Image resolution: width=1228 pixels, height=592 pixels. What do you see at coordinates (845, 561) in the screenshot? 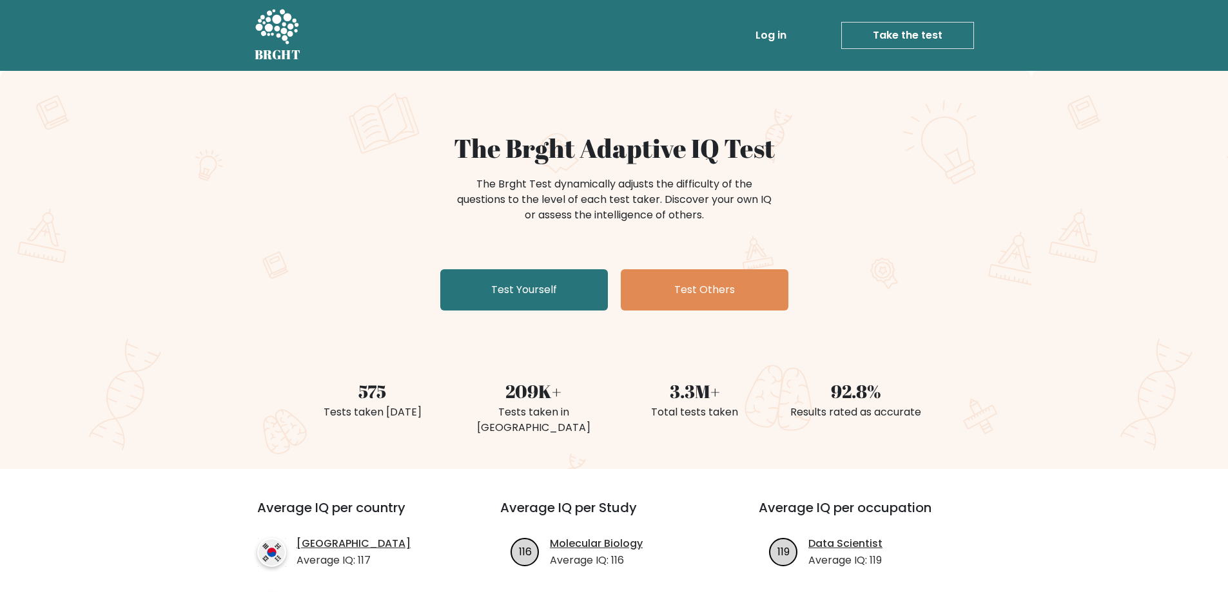
I see `p: Average IQ: 119` at bounding box center [845, 561].